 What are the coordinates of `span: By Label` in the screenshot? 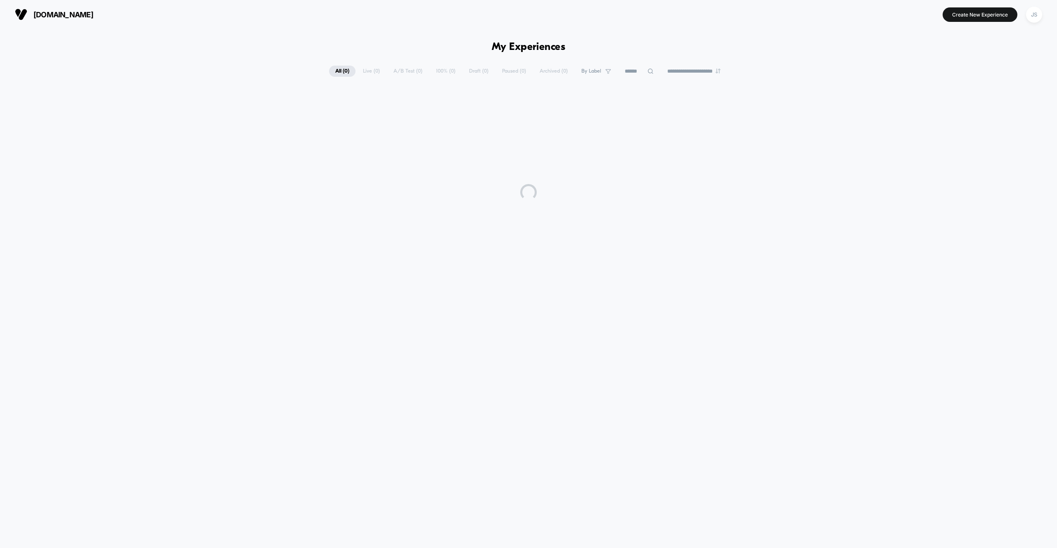 It's located at (591, 71).